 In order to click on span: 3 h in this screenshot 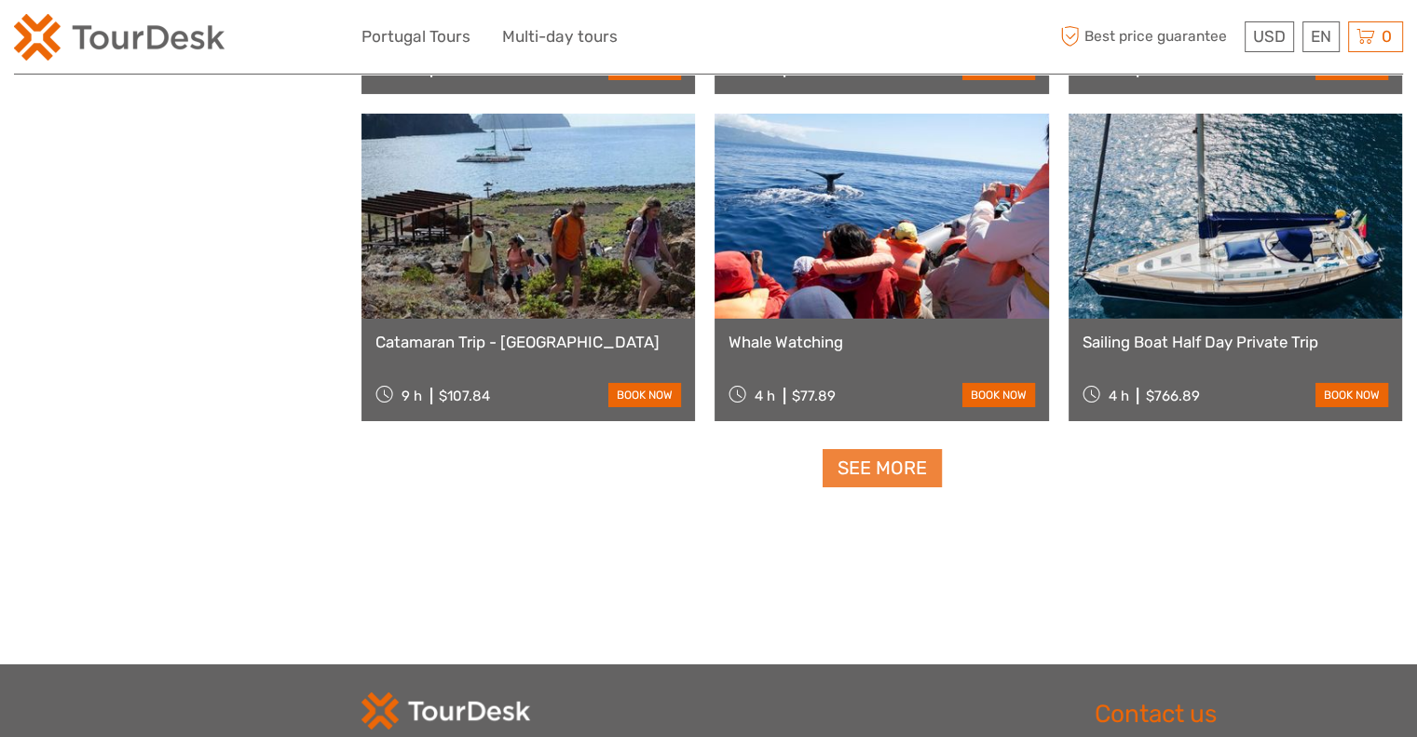, I will do `click(765, 69)`.